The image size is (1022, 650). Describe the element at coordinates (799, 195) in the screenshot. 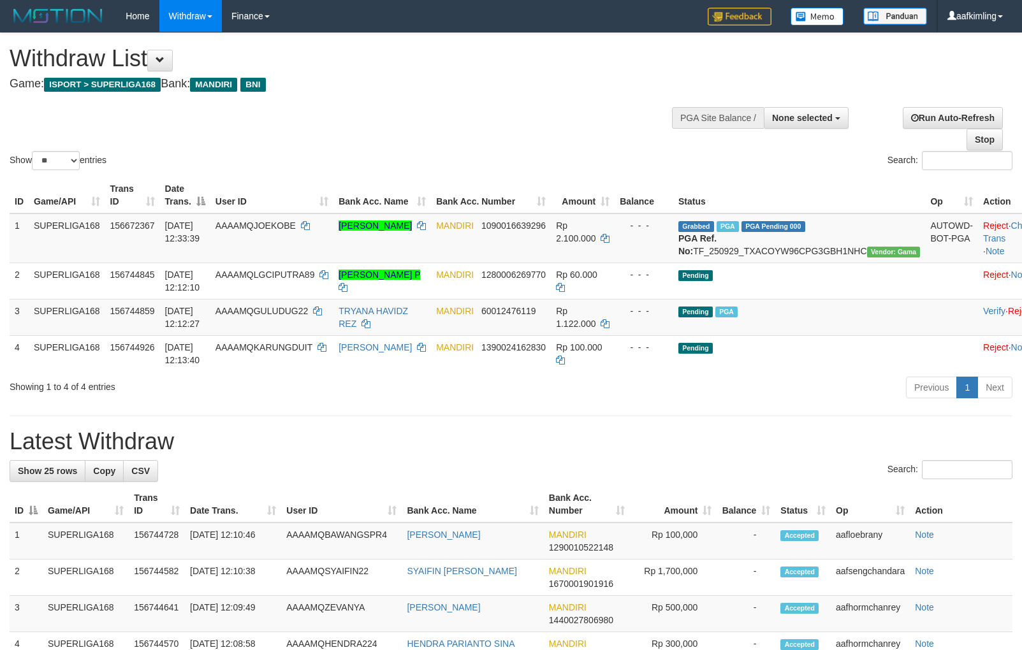

I see `th: Status` at that location.